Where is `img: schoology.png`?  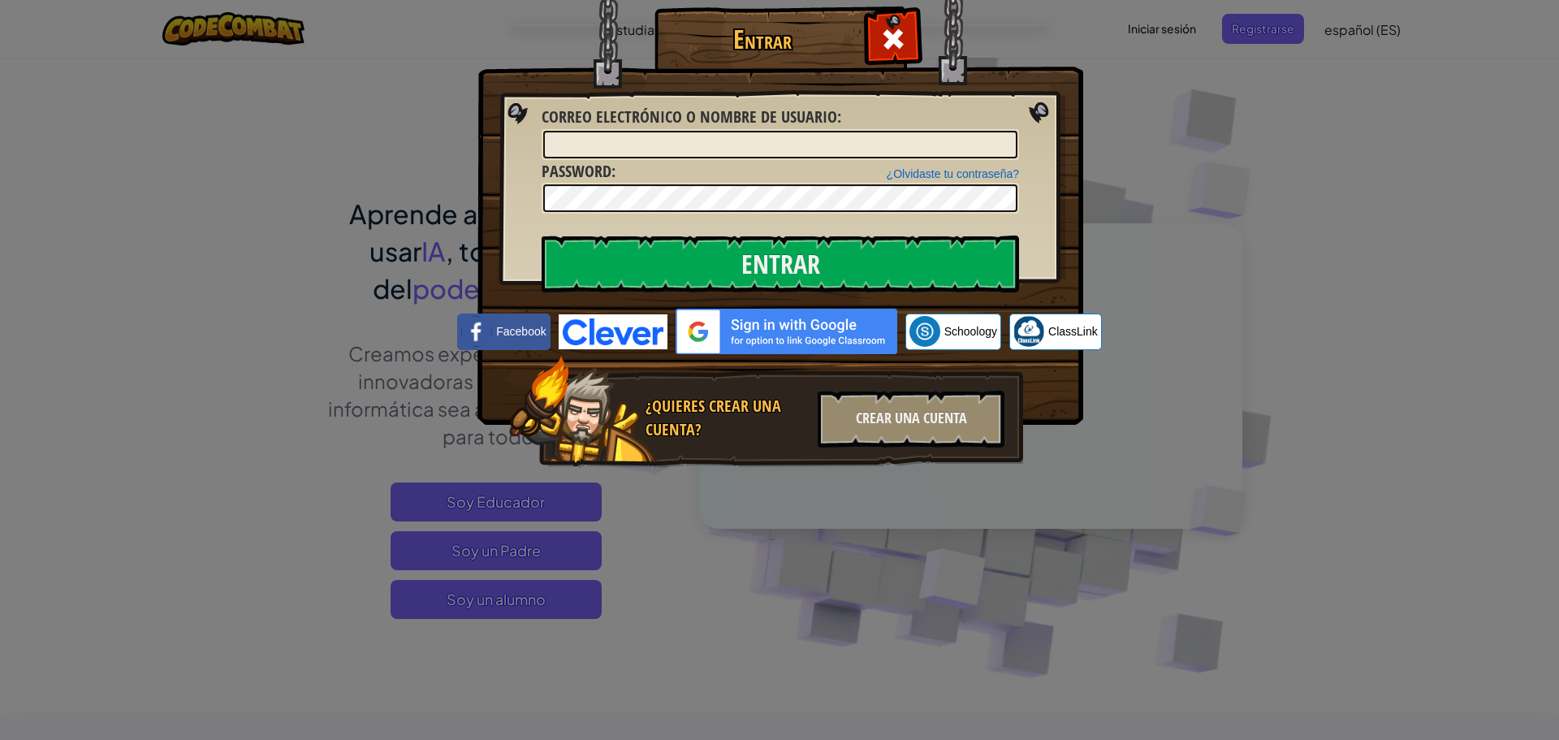
img: schoology.png is located at coordinates (925, 331).